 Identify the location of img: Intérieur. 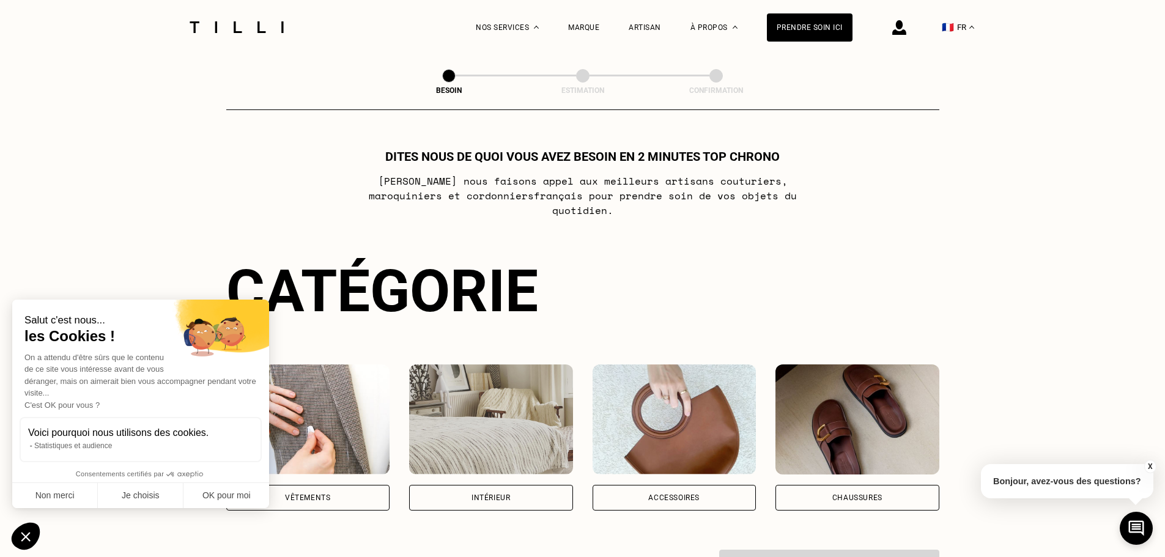
(491, 420).